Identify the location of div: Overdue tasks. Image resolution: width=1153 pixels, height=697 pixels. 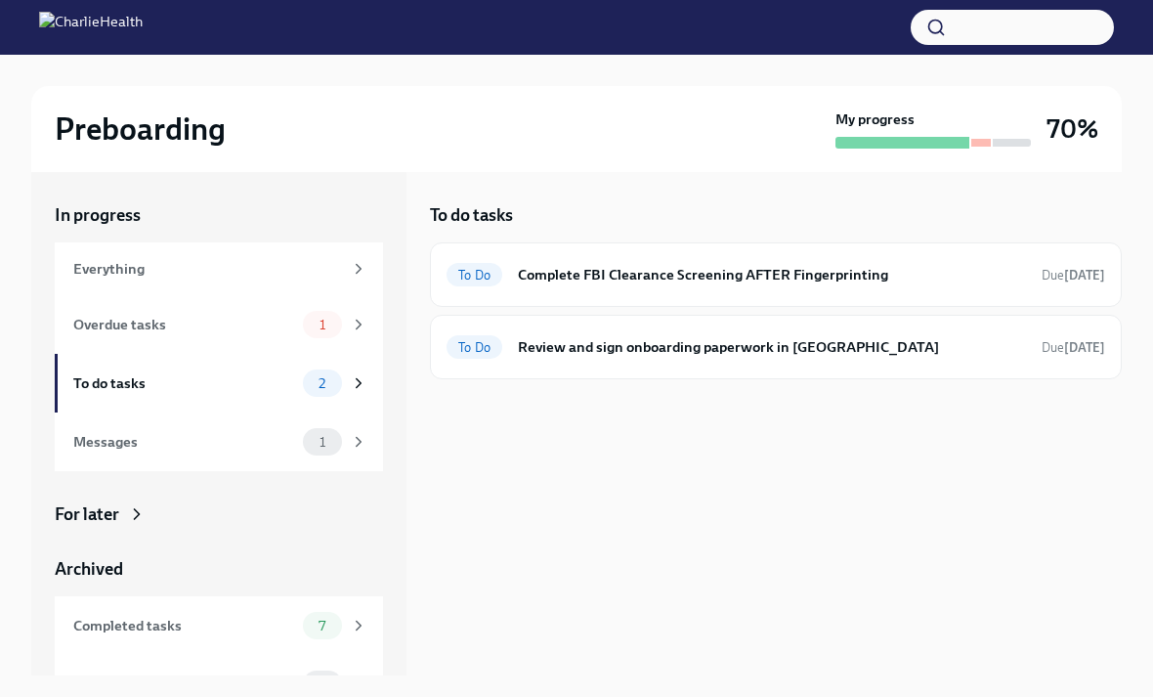
(184, 324).